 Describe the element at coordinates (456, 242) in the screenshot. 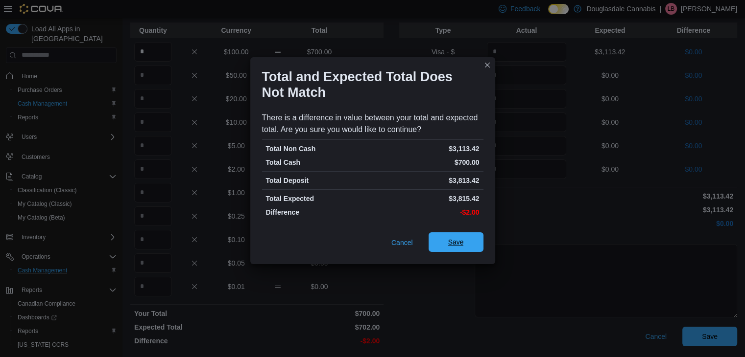

I see `span: Save` at that location.